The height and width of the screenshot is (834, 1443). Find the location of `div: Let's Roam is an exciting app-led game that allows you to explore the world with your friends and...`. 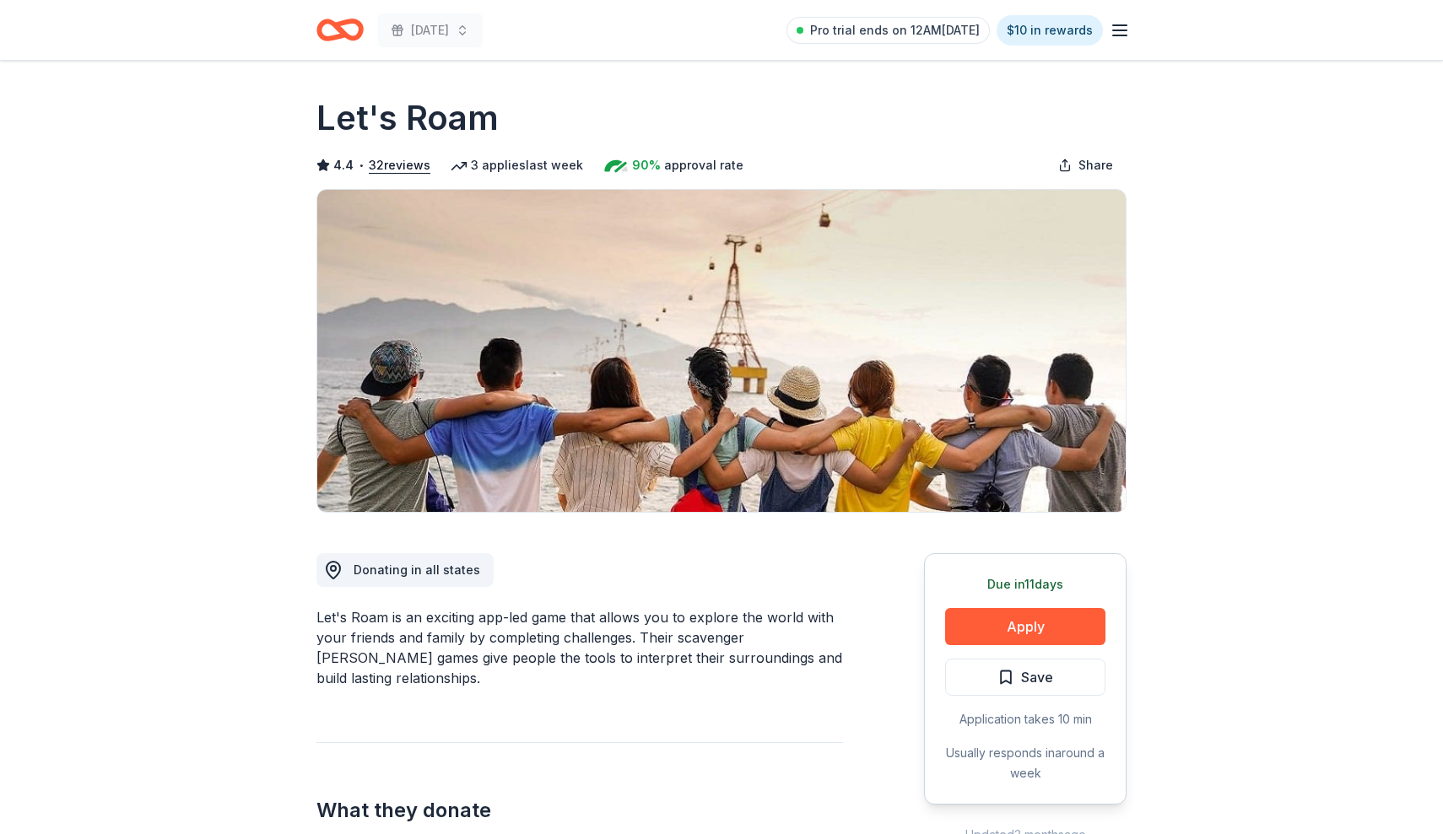

div: Let's Roam is an exciting app-led game that allows you to explore the world with your friends and... is located at coordinates (580, 648).